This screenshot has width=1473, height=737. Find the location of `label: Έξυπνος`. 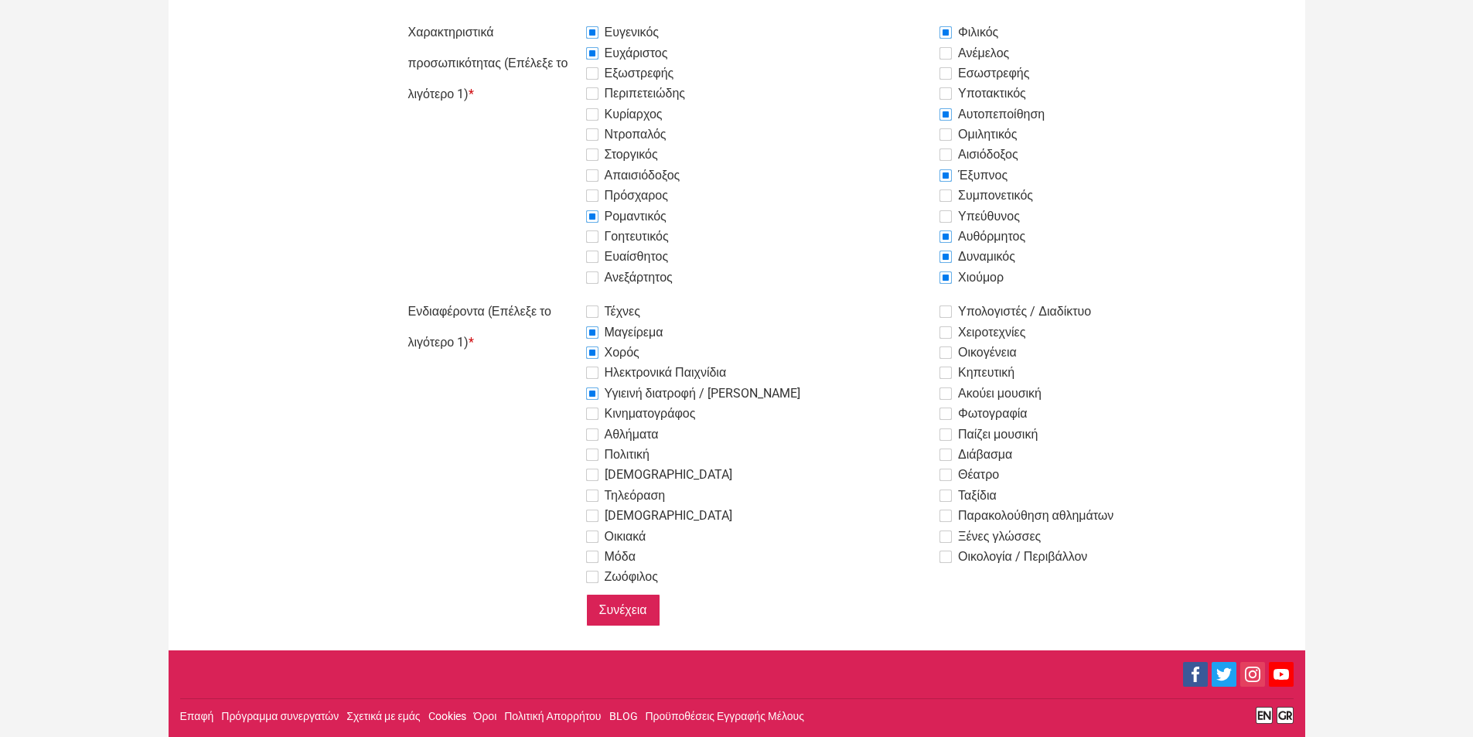

label: Έξυπνος is located at coordinates (974, 176).